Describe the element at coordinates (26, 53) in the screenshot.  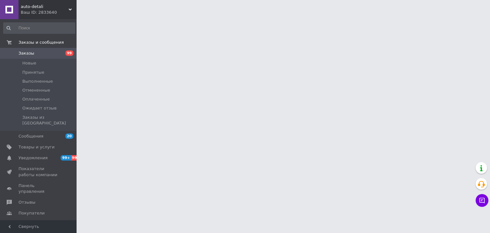
I see `span: Заказы` at that location.